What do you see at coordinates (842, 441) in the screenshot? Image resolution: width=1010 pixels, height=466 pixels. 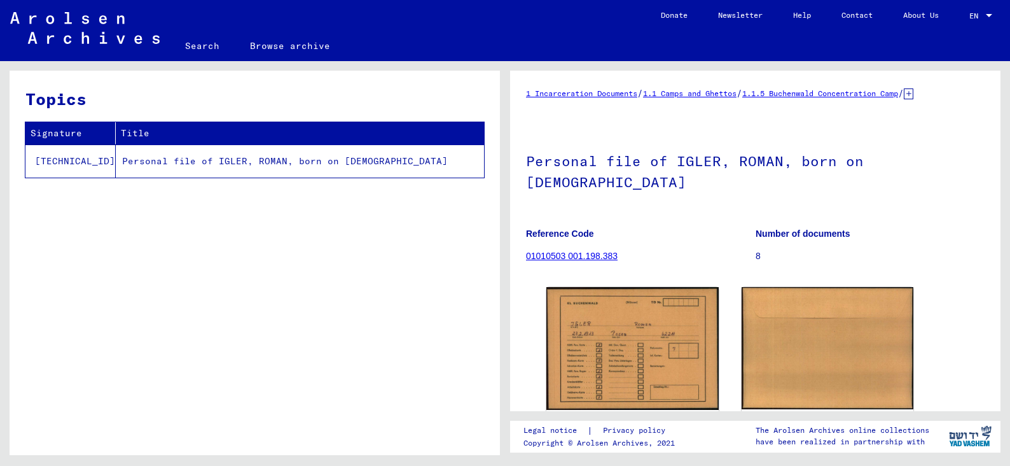 I see `p: have been realized in partnership with` at bounding box center [842, 441].